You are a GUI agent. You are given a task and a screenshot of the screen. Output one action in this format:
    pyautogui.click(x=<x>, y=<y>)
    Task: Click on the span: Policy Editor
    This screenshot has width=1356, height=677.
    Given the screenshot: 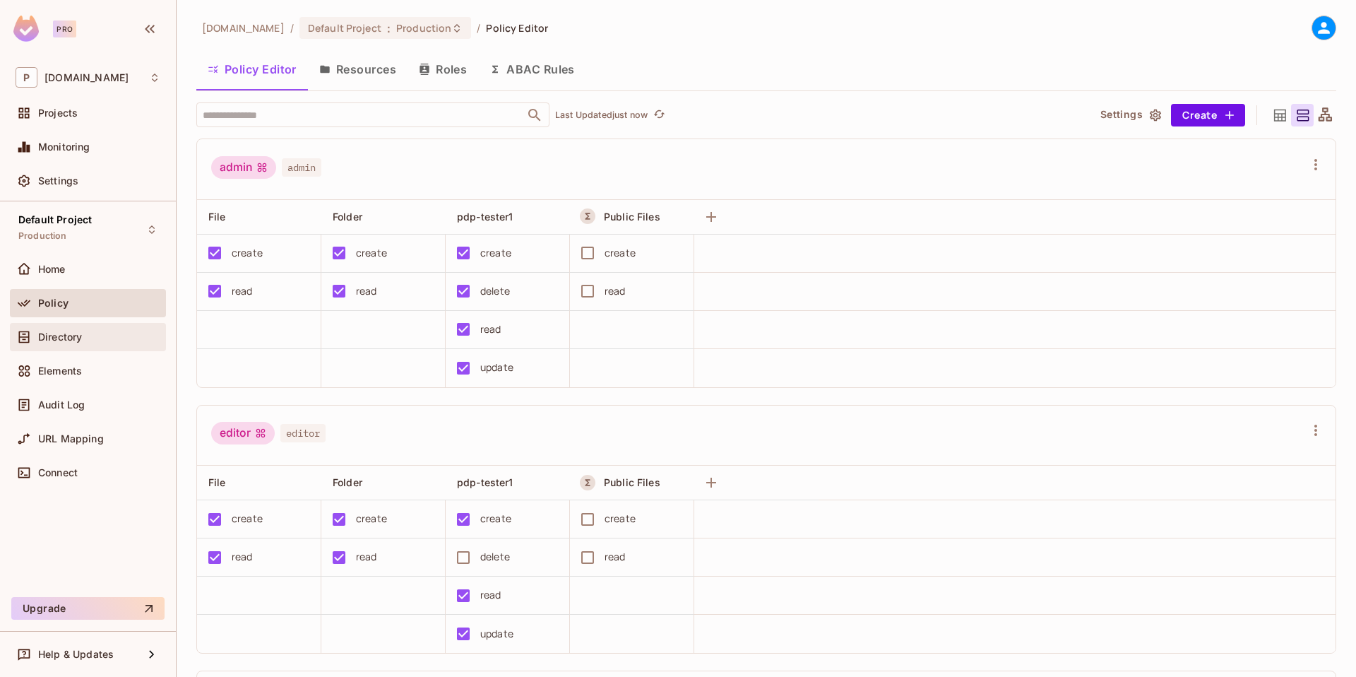 What is the action you would take?
    pyautogui.click(x=517, y=28)
    